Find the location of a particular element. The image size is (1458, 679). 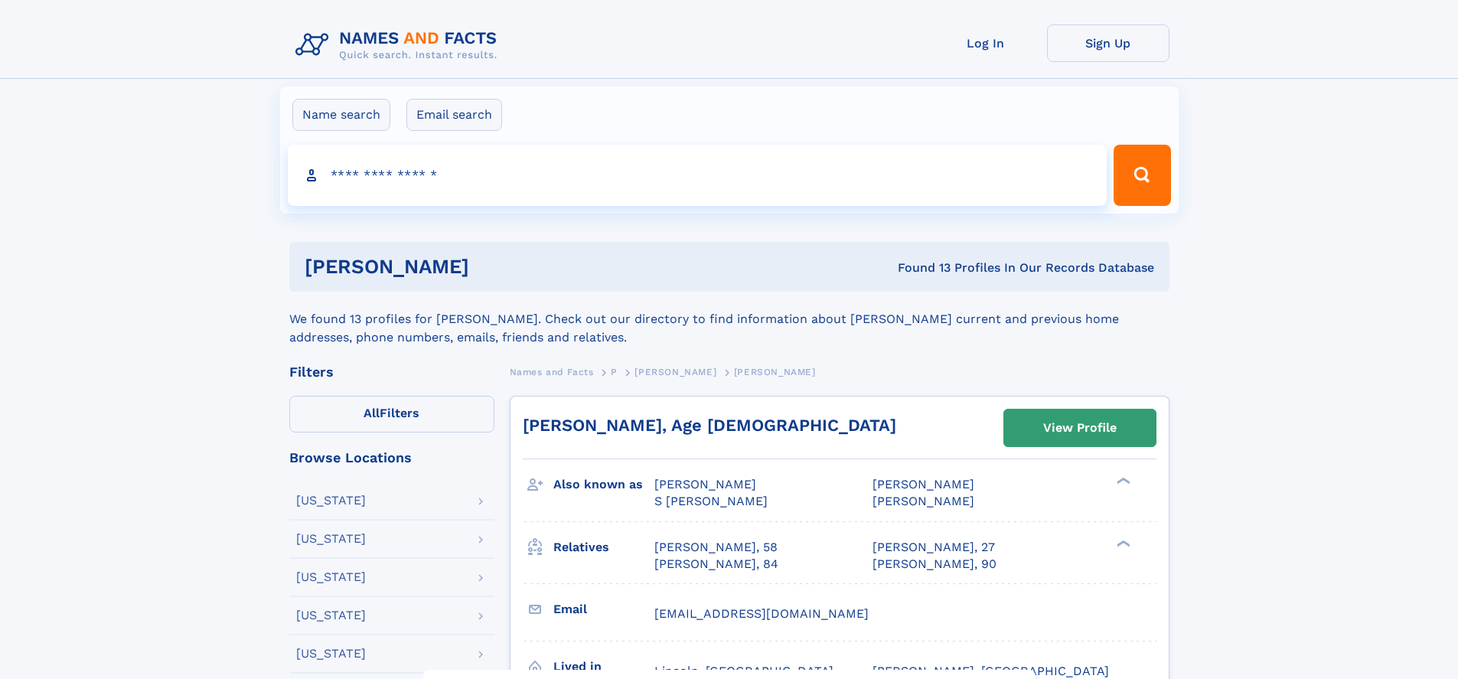

div: Browse Locations is located at coordinates (392, 458).